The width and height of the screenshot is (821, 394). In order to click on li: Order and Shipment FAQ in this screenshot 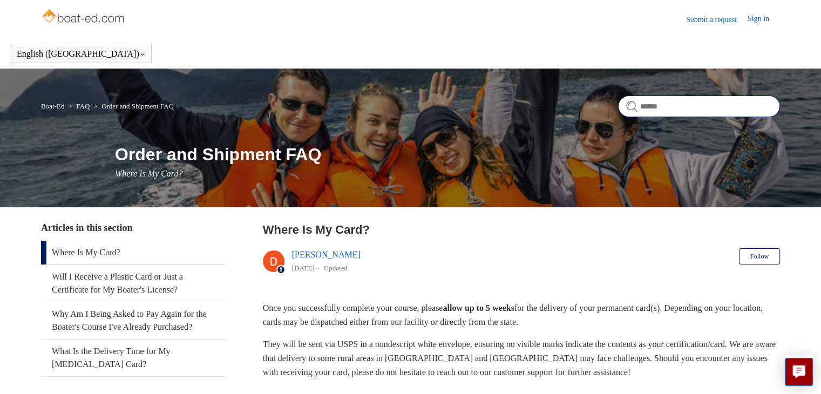, I will do `click(133, 106)`.